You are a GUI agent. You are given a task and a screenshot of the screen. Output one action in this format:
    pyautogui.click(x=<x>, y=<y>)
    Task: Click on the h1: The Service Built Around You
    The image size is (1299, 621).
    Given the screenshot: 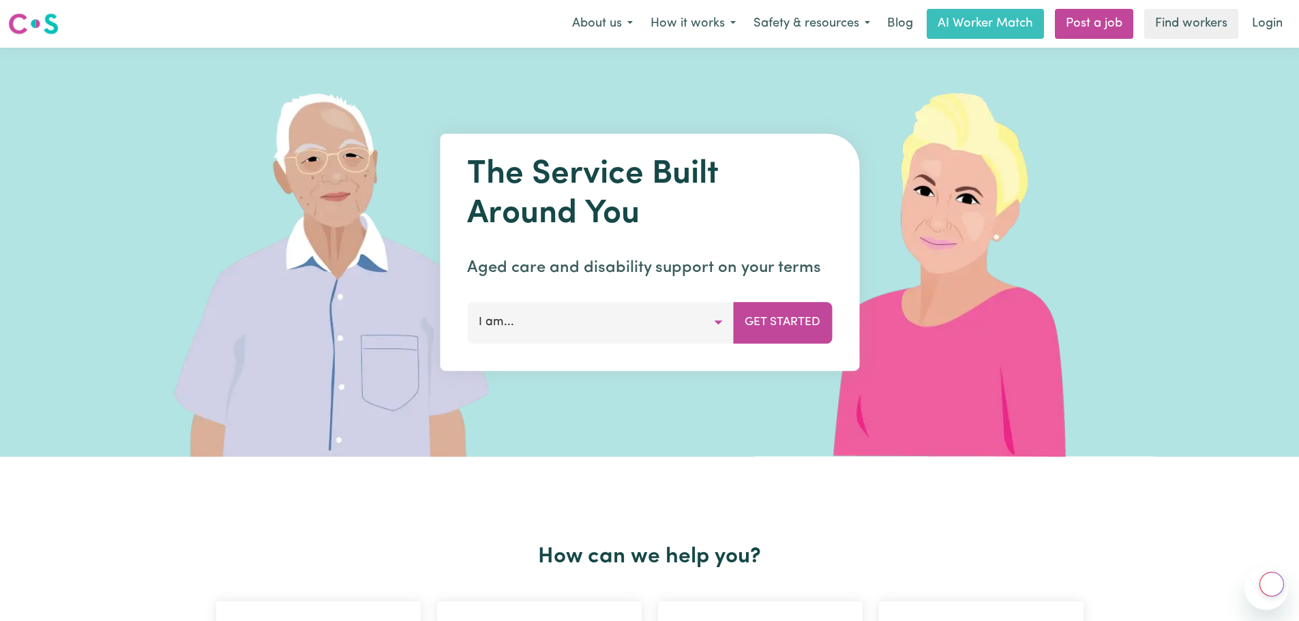 What is the action you would take?
    pyautogui.click(x=649, y=194)
    